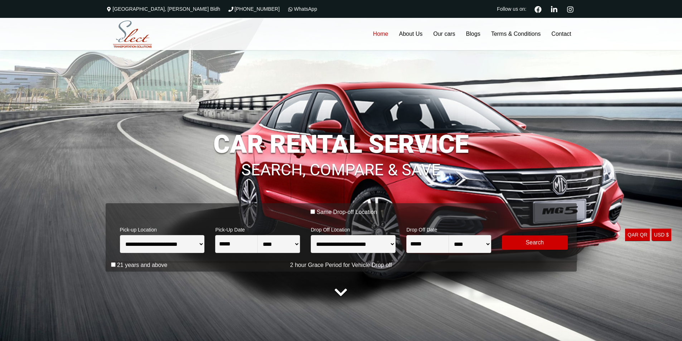 The height and width of the screenshot is (341, 682). What do you see at coordinates (473, 34) in the screenshot?
I see `a: Blogs` at bounding box center [473, 34].